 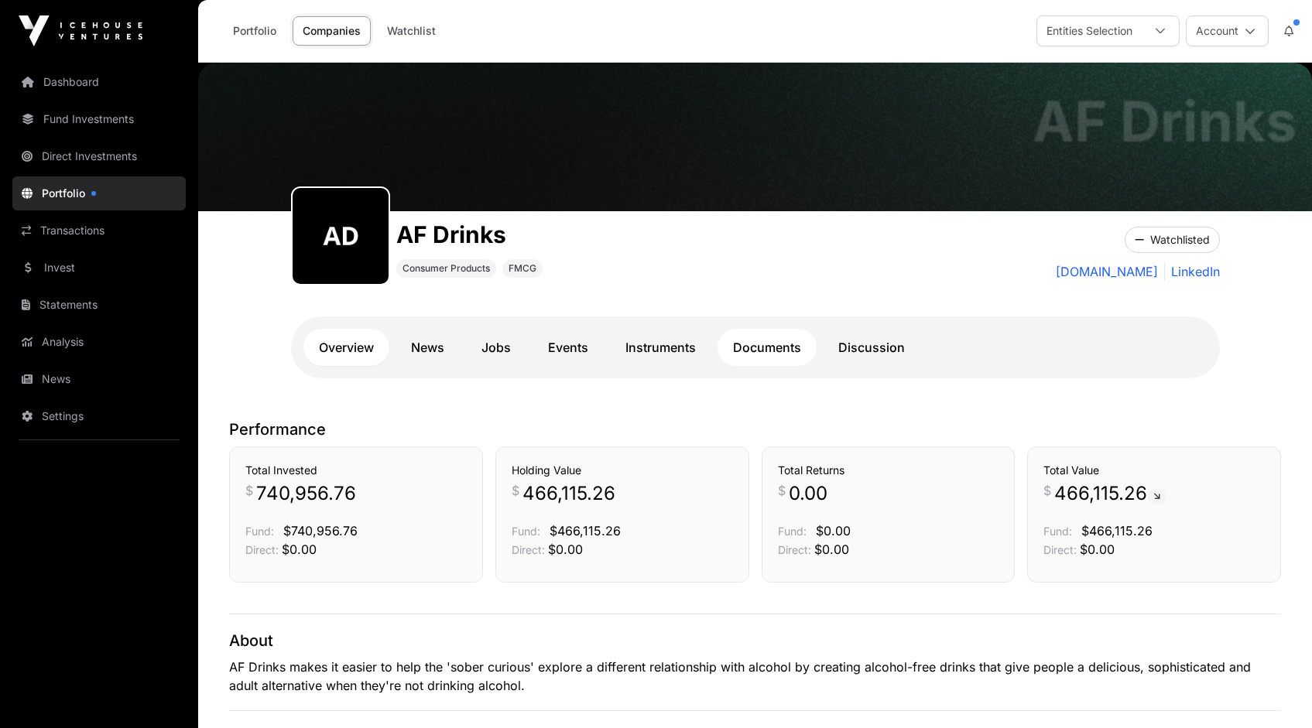 What do you see at coordinates (888, 471) in the screenshot?
I see `h3: Total Returns` at bounding box center [888, 471].